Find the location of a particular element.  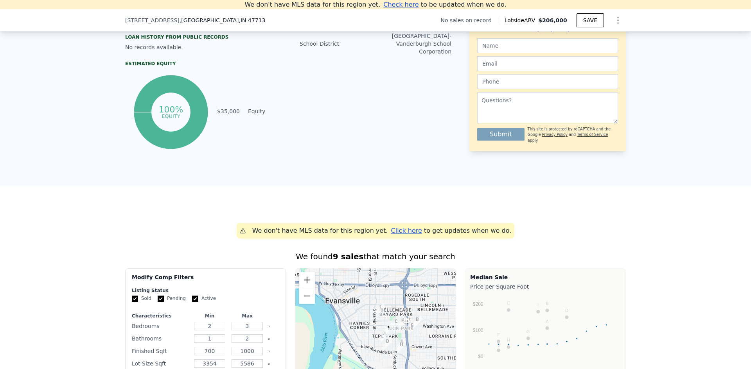

text: B is located at coordinates (547, 304).